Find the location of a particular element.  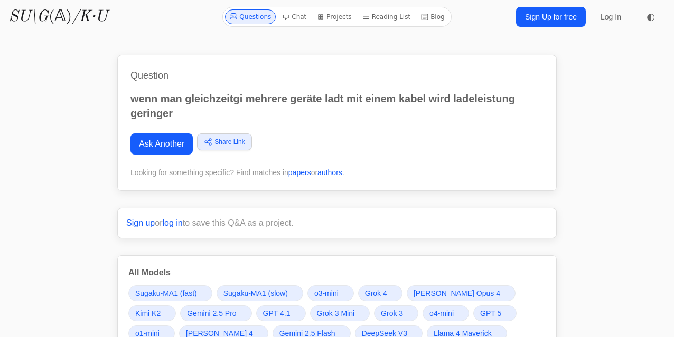

span: o4-mini is located at coordinates (441, 314).